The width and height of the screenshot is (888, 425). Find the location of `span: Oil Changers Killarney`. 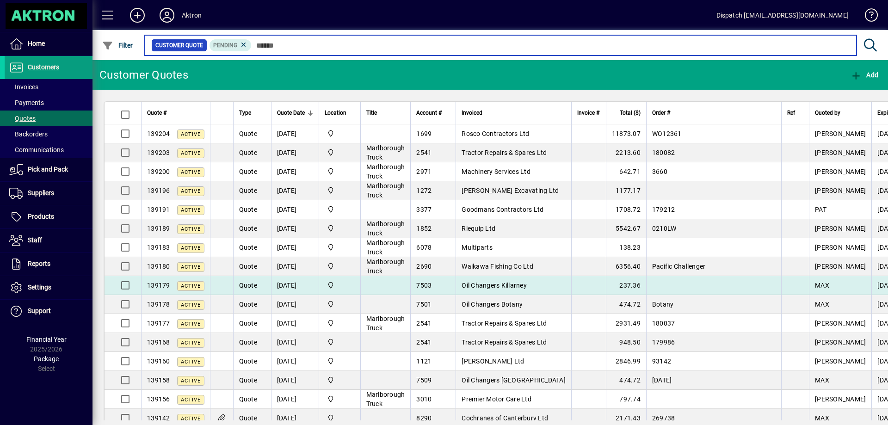

span: Oil Changers Killarney is located at coordinates (494, 285).